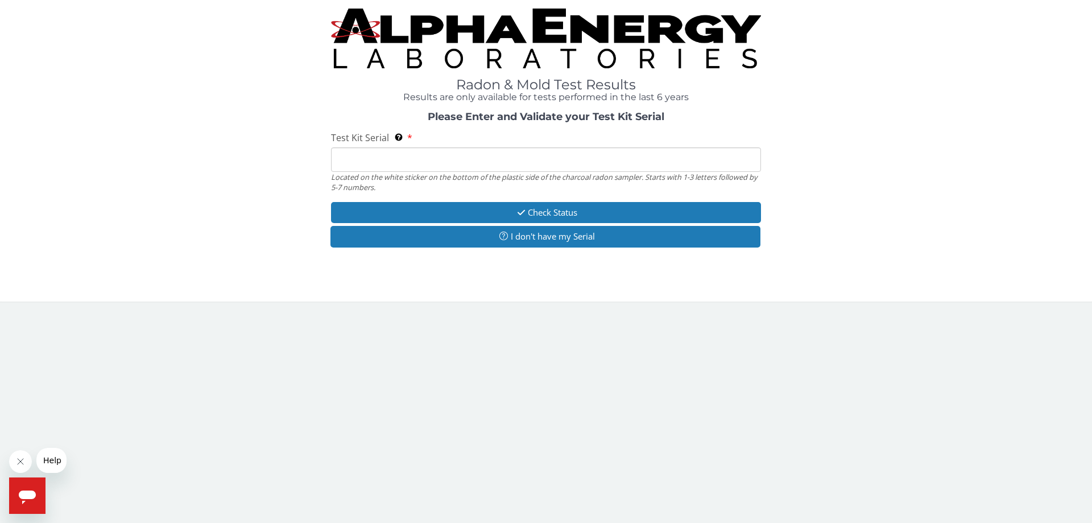  What do you see at coordinates (360, 138) in the screenshot?
I see `span: Test Kit Serial` at bounding box center [360, 138].